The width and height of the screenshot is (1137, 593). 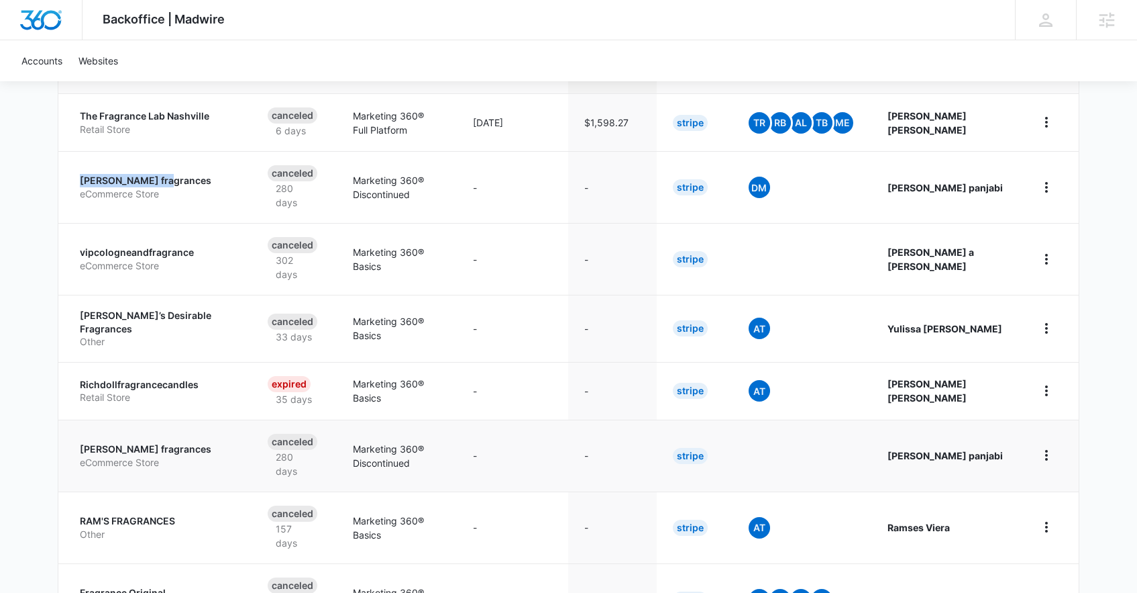 What do you see at coordinates (294, 399) in the screenshot?
I see `p: 35 days` at bounding box center [294, 399].